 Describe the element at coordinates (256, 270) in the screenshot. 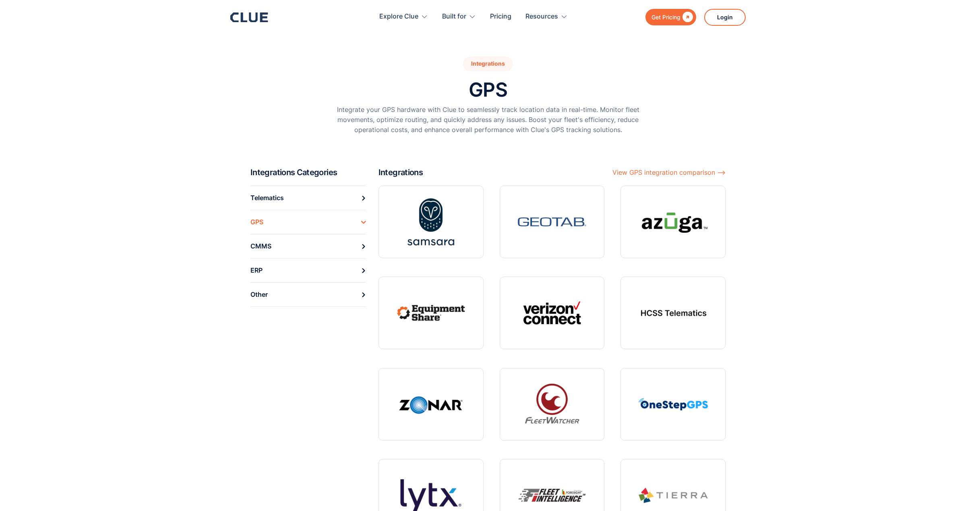

I see `div: ERP` at that location.